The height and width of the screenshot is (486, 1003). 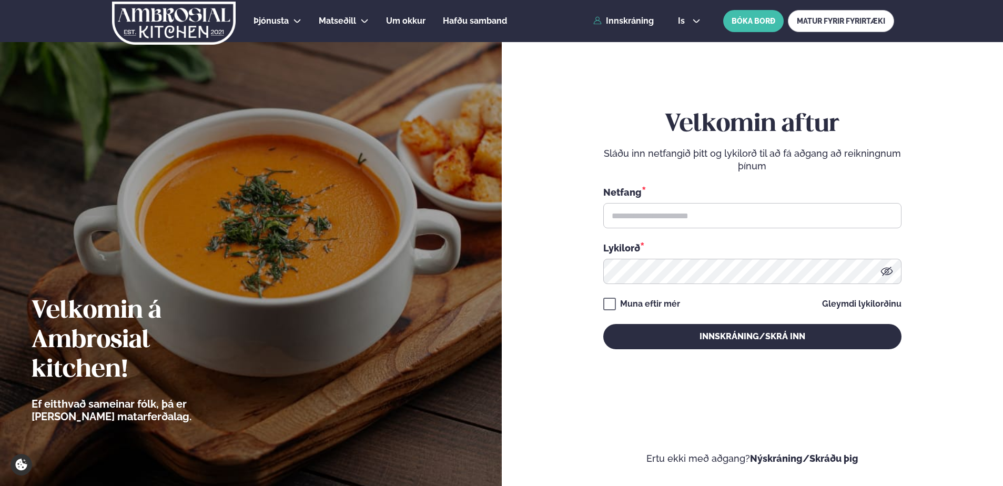 What do you see at coordinates (841, 21) in the screenshot?
I see `a: MATUR FYRIR FYRIRTÆKI` at bounding box center [841, 21].